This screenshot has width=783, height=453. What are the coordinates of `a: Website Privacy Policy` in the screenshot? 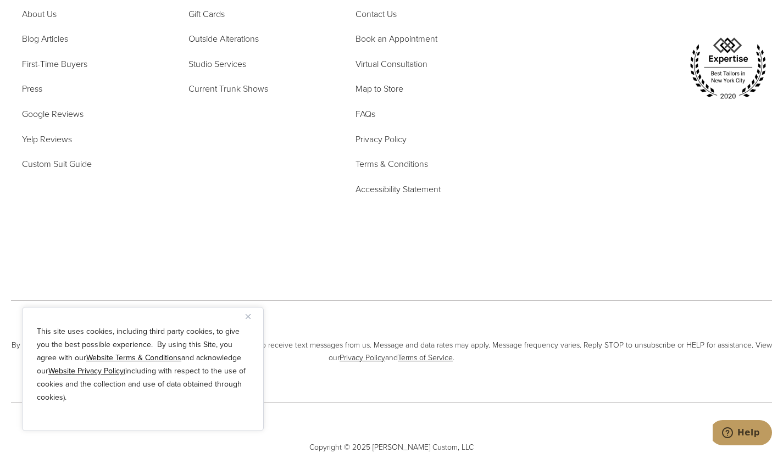 It's located at (86, 371).